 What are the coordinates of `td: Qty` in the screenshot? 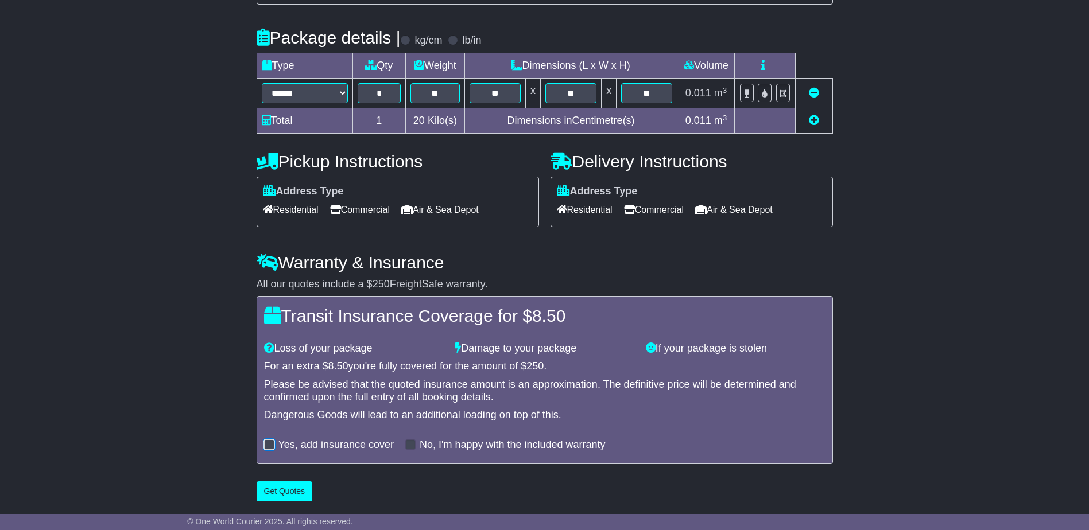 It's located at (379, 66).